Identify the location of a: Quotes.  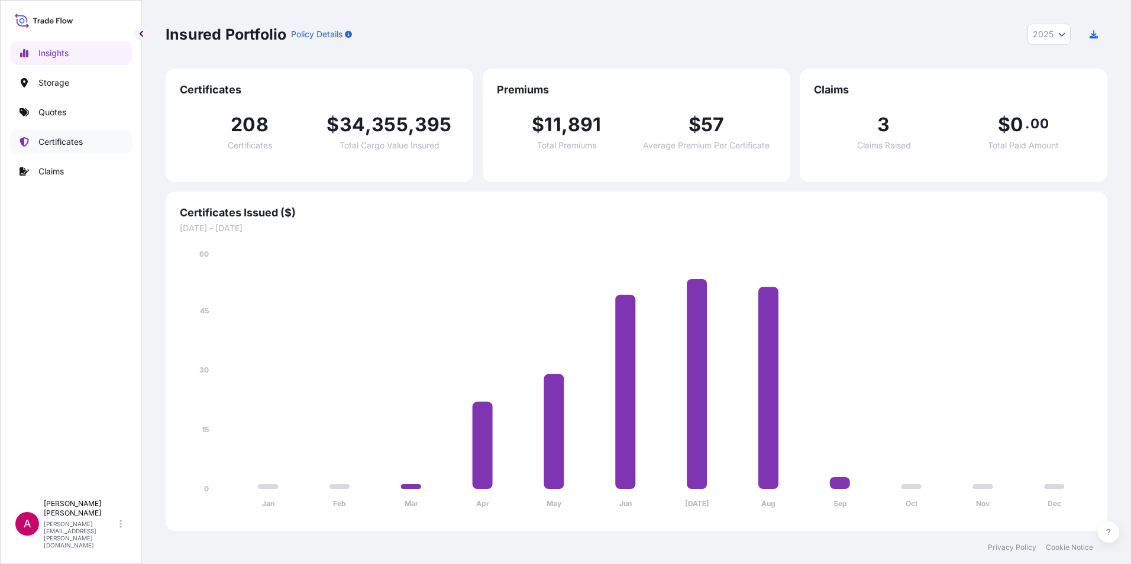
(71, 112).